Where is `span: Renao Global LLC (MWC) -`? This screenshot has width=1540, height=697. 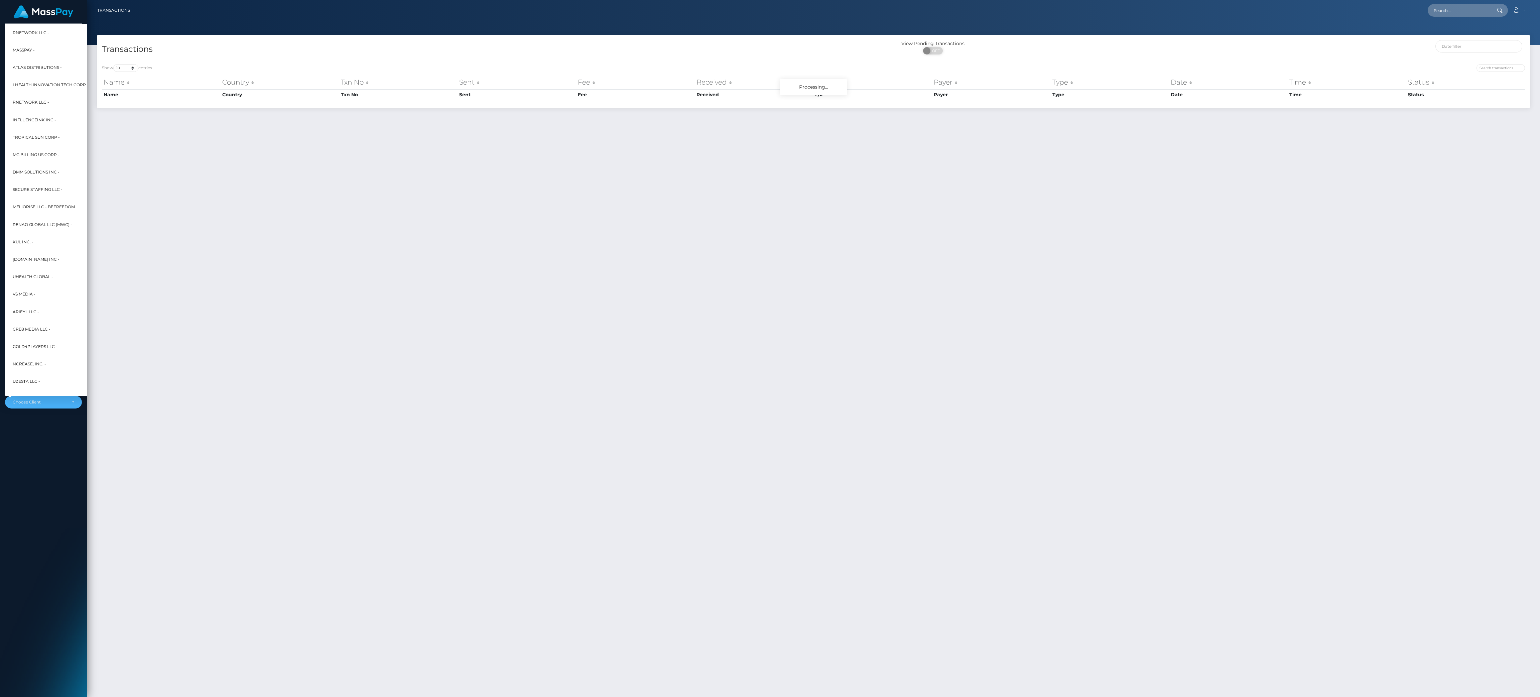
span: Renao Global LLC (MWC) - is located at coordinates (42, 224).